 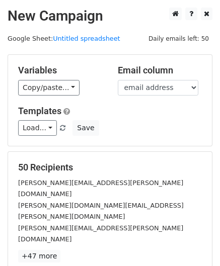 I want to click on h5: Email column, so click(x=160, y=70).